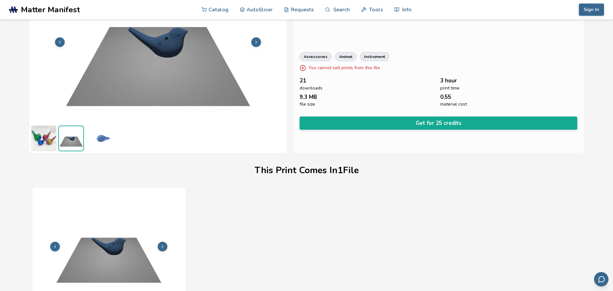 This screenshot has width=613, height=291. What do you see at coordinates (344, 68) in the screenshot?
I see `p: You cannot sell prints from this file` at bounding box center [344, 68].